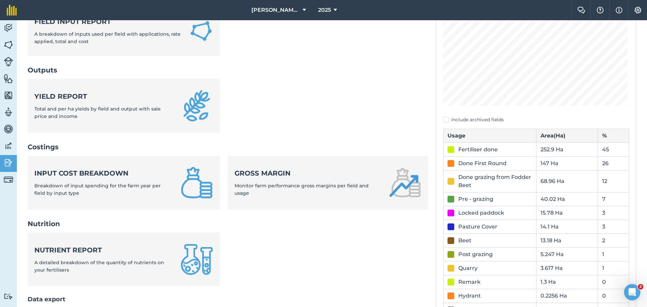 This screenshot has height=307, width=647. I want to click on img: Nutrient report, so click(197, 259).